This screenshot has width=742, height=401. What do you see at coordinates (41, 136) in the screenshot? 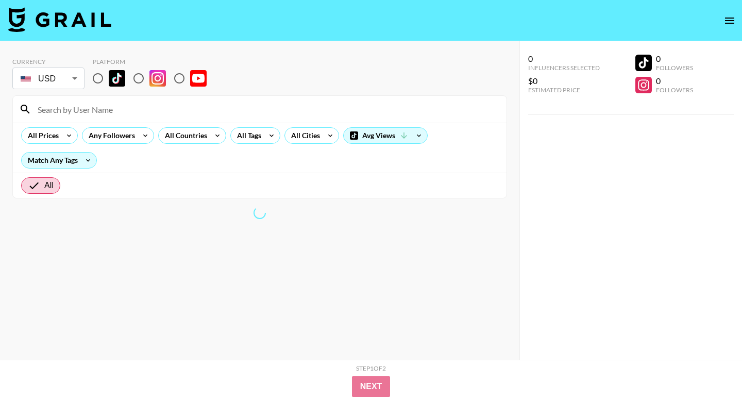
I see `div: All Prices` at bounding box center [41, 136].